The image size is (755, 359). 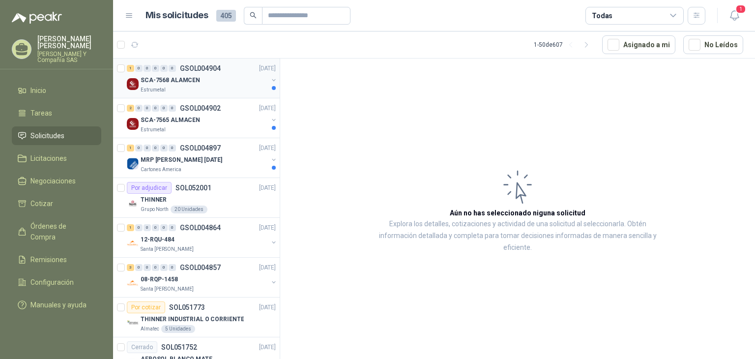 I want to click on p: SOL051752, so click(x=179, y=347).